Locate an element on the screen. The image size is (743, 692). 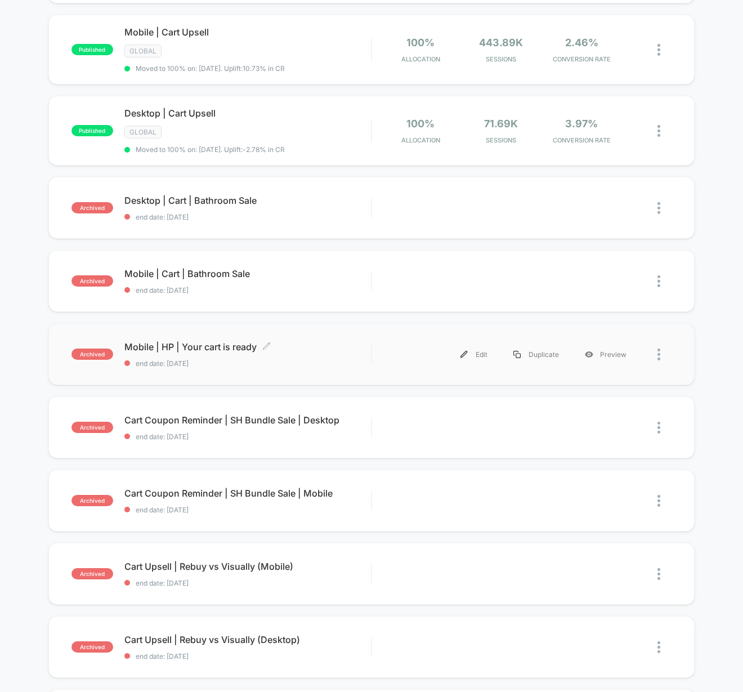
span: 3.97% is located at coordinates (581, 123).